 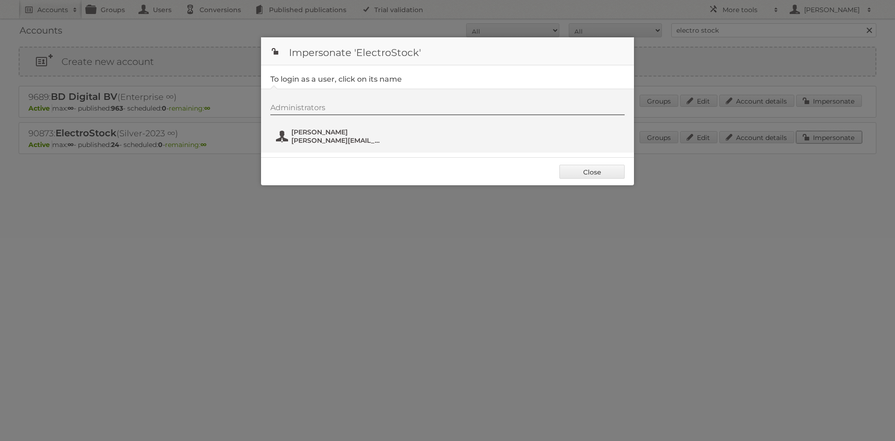 I want to click on legend: To login as a user, click on its name, so click(x=336, y=79).